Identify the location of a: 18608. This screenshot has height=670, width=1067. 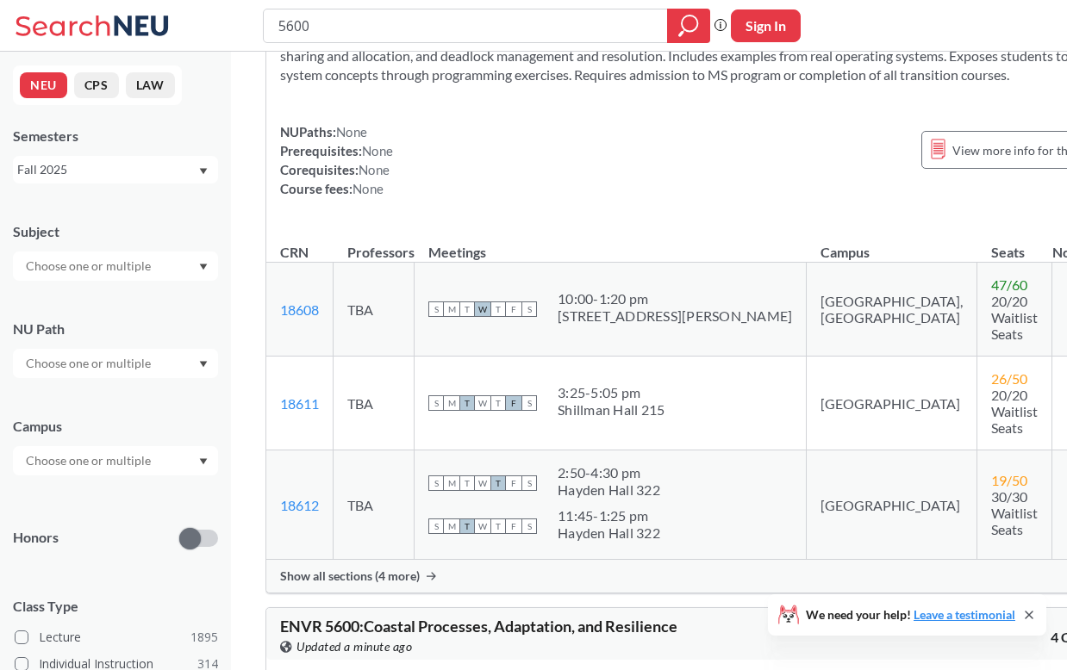
(299, 309).